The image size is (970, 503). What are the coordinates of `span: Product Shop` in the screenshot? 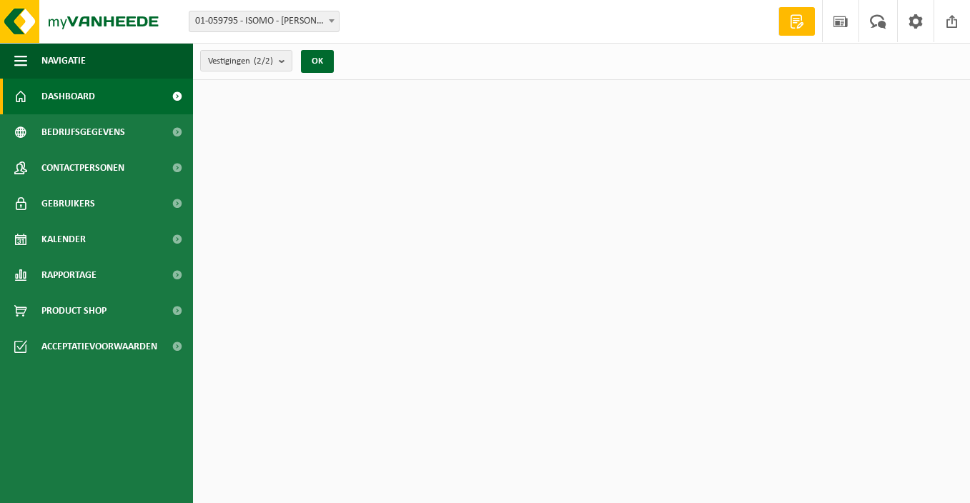 It's located at (74, 311).